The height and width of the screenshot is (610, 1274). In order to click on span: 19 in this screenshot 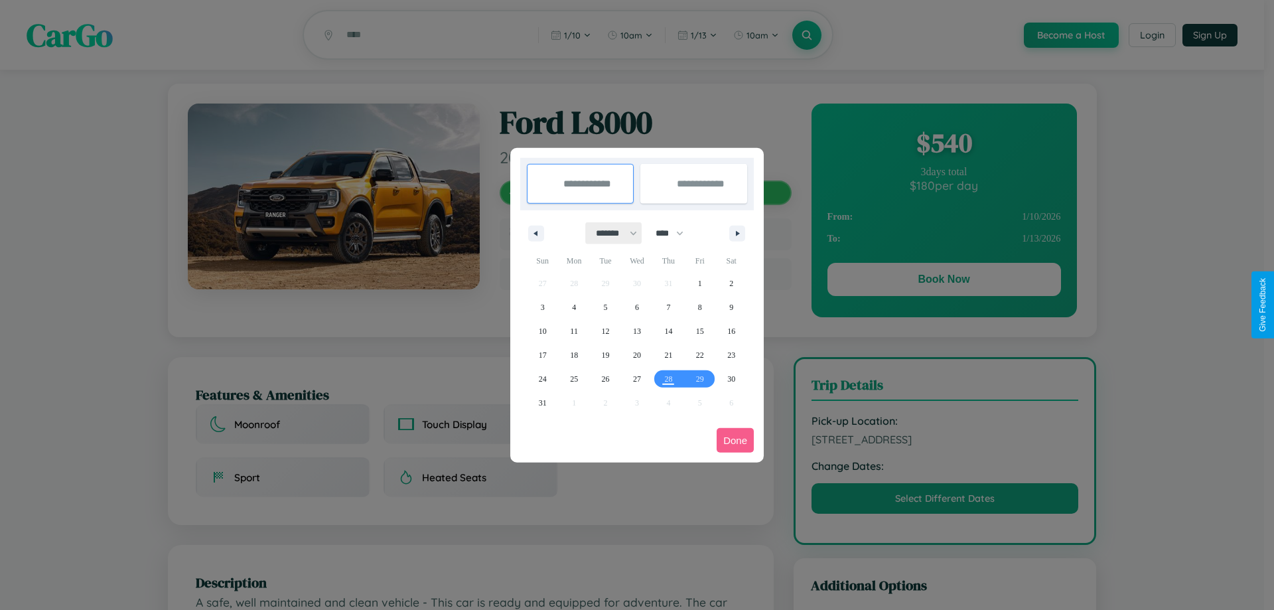, I will do `click(606, 355)`.